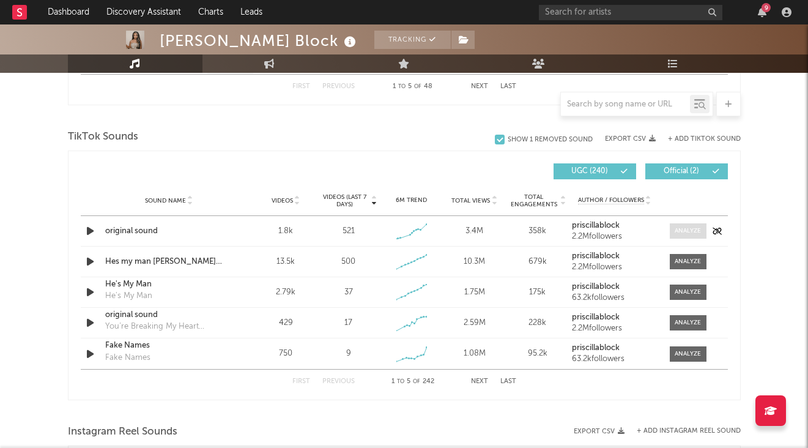 The width and height of the screenshot is (808, 448). I want to click on div: 3.4M, so click(474, 231).